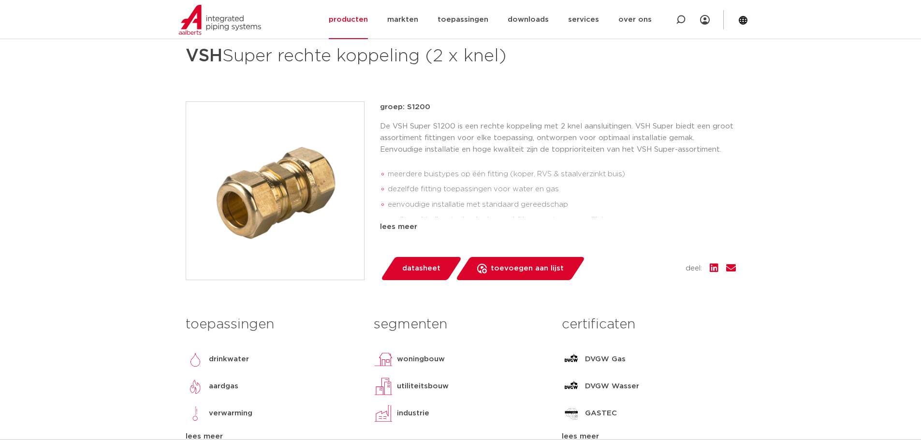 The height and width of the screenshot is (440, 921). I want to click on li: snelle verbindingstechnologie waarbij her-montage mogelijk is, so click(562, 220).